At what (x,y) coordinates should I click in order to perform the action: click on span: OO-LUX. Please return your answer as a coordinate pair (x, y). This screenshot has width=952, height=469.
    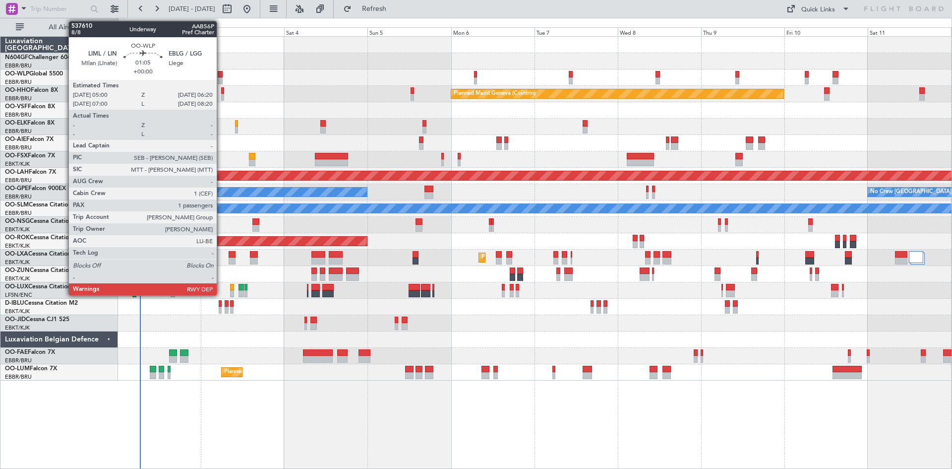
    Looking at the image, I should click on (16, 287).